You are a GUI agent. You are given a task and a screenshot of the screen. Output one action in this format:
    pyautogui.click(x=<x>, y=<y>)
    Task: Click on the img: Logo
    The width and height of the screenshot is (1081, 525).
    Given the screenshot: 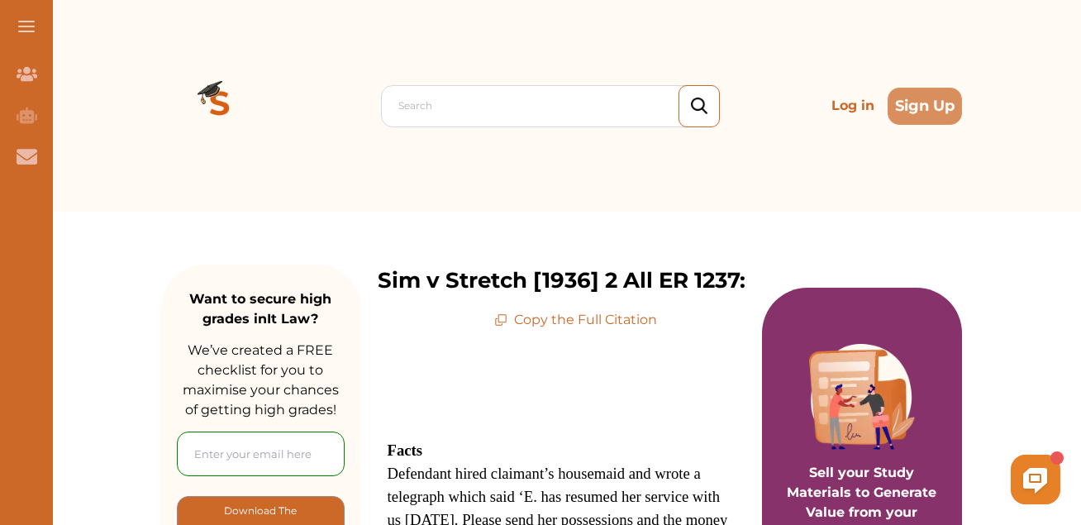 What is the action you would take?
    pyautogui.click(x=220, y=106)
    